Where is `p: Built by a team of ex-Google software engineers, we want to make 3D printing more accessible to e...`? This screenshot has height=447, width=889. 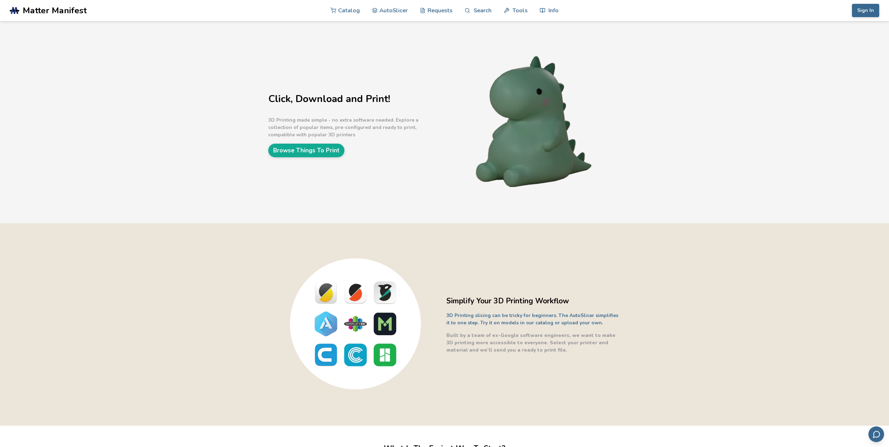
p: Built by a team of ex-Google software engineers, we want to make 3D printing more accessible to e... is located at coordinates (534, 342).